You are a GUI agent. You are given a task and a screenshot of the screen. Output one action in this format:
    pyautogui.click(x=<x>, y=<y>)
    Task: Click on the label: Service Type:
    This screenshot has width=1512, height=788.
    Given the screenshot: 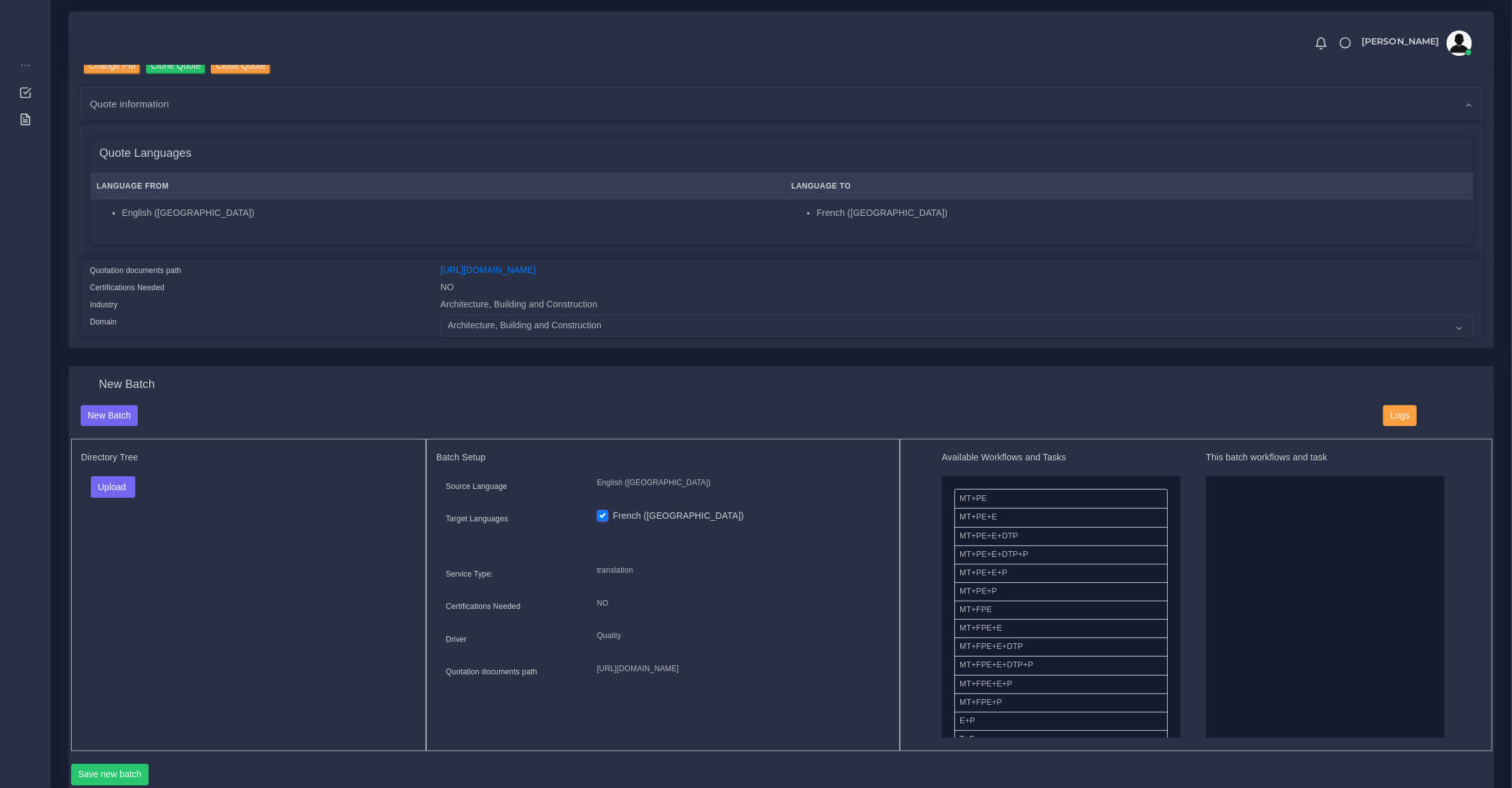 What is the action you would take?
    pyautogui.click(x=469, y=574)
    